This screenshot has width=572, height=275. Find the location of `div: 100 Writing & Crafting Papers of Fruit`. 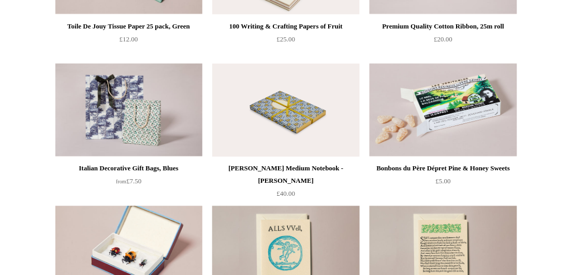

div: 100 Writing & Crafting Papers of Fruit is located at coordinates (286, 26).